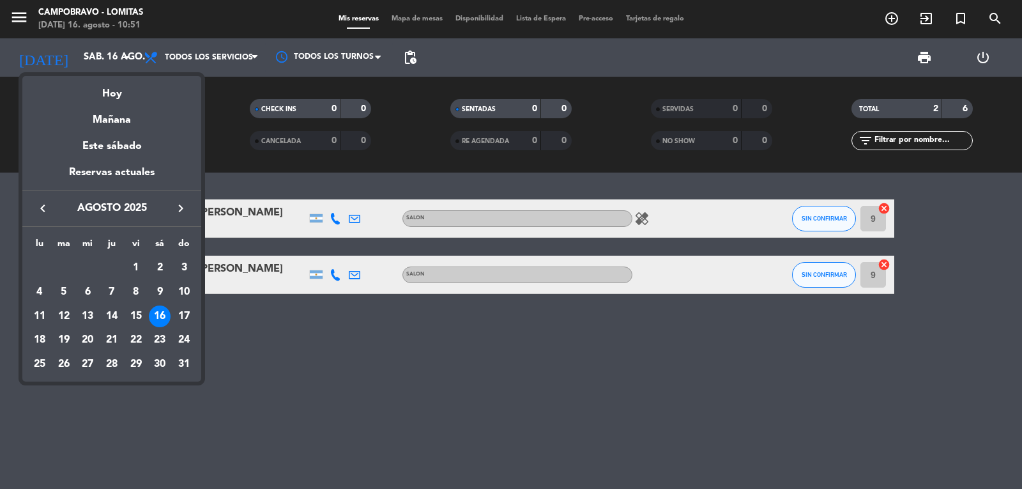  Describe the element at coordinates (64, 340) in the screenshot. I see `td: 19 de agosto de 2025` at that location.